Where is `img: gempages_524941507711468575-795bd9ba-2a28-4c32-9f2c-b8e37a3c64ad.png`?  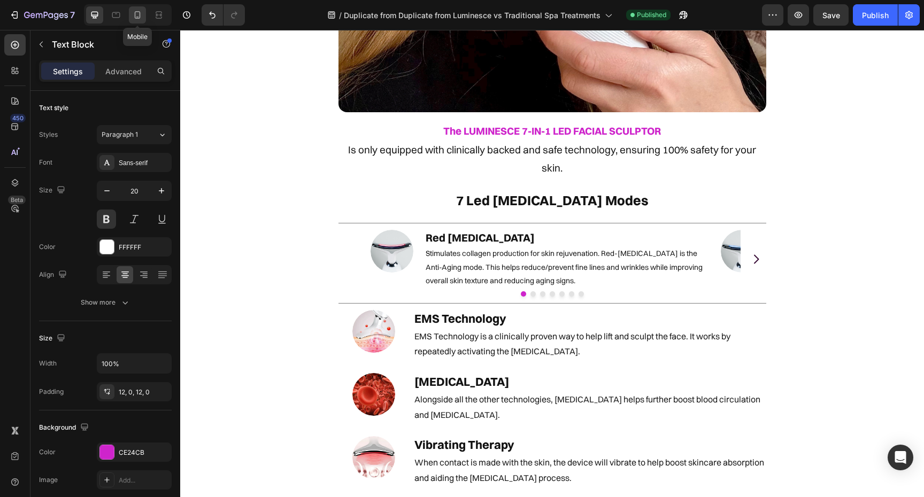 img: gempages_524941507711468575-795bd9ba-2a28-4c32-9f2c-b8e37a3c64ad.png is located at coordinates (212, 221).